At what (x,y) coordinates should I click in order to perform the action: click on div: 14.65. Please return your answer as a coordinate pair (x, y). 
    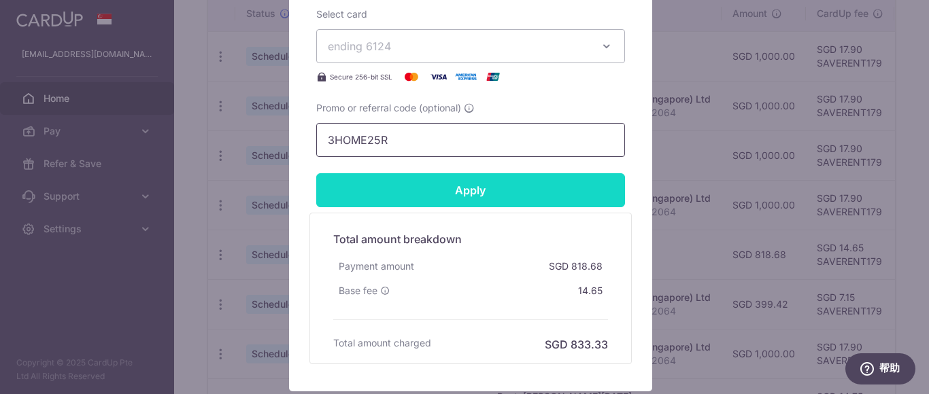
    Looking at the image, I should click on (590, 291).